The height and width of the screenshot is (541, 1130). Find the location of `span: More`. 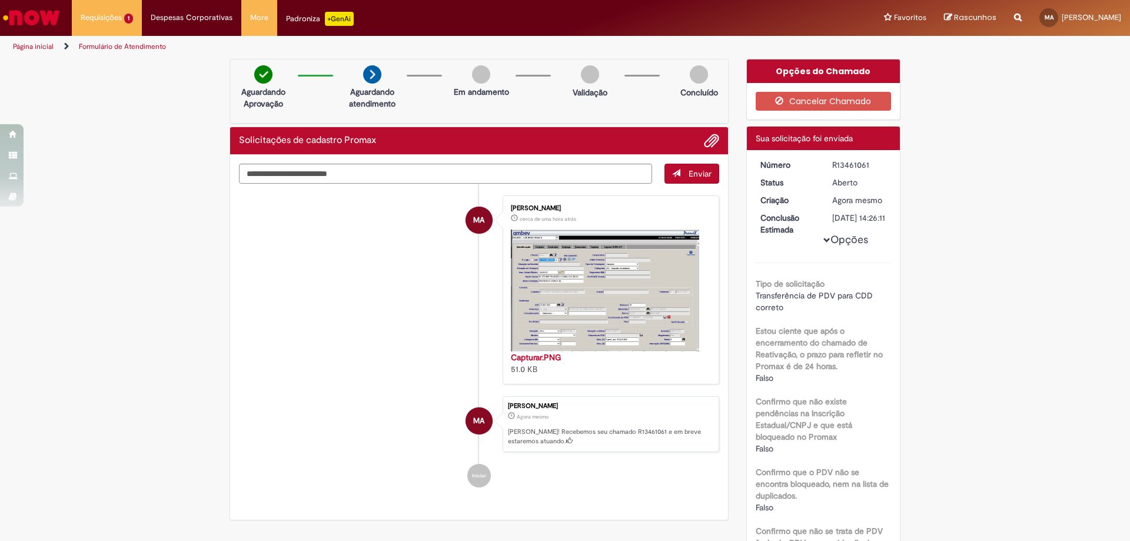

span: More is located at coordinates (259, 18).